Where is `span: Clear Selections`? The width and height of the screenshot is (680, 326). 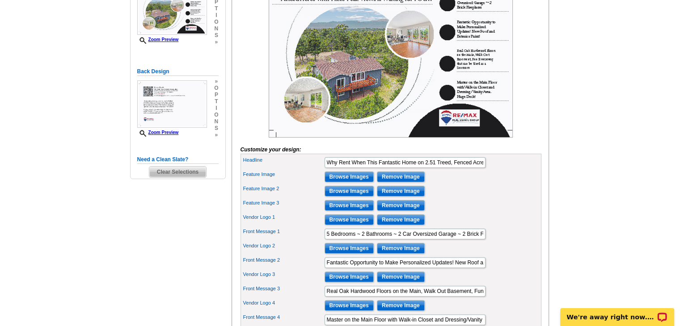 span: Clear Selections is located at coordinates (178, 172).